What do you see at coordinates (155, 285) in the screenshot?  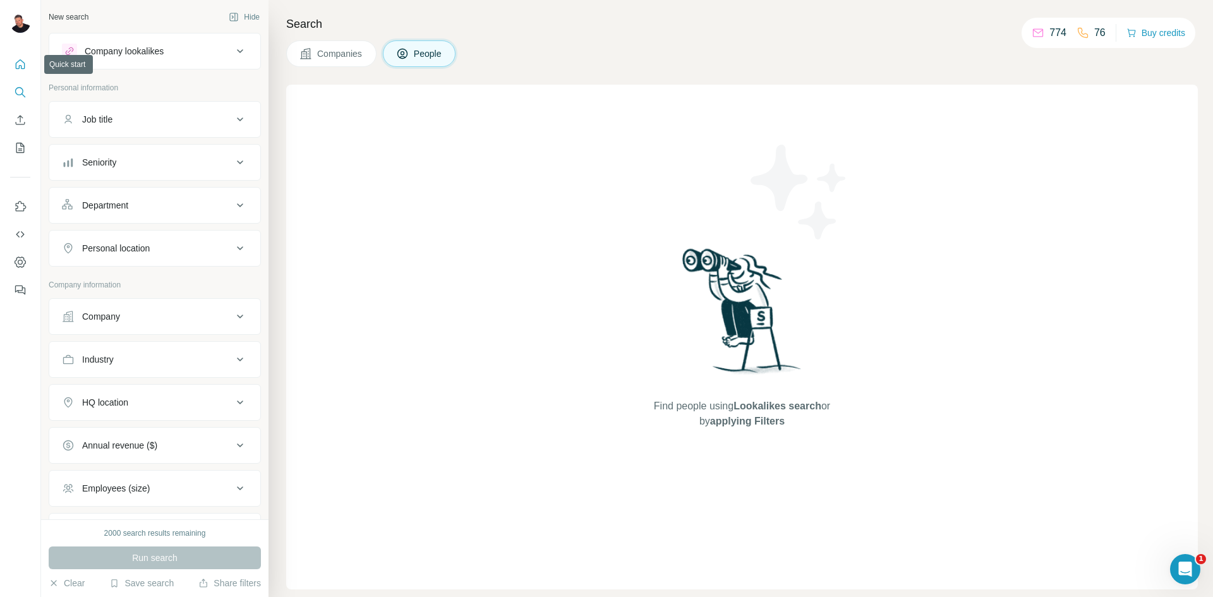 I see `p: Company information` at bounding box center [155, 285].